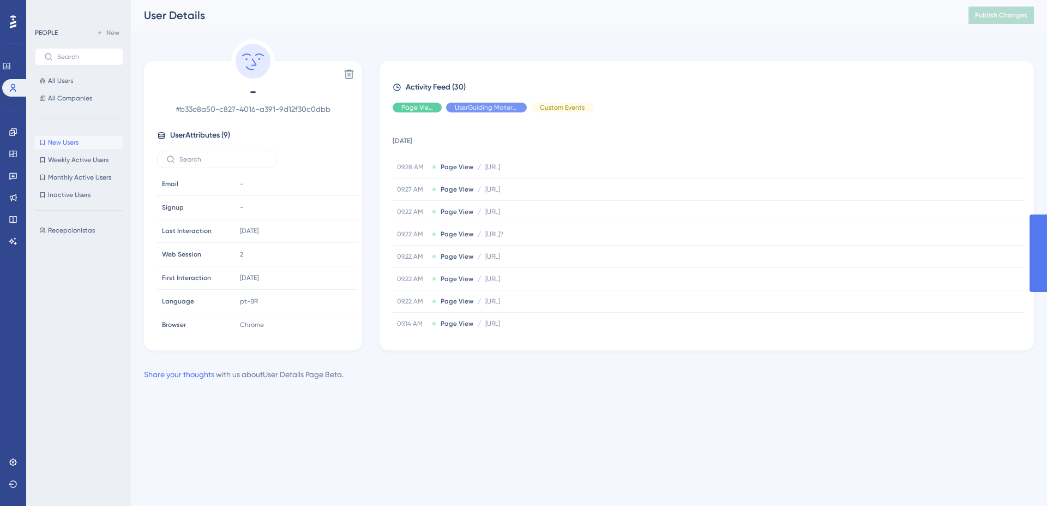 This screenshot has height=506, width=1047. What do you see at coordinates (79, 195) in the screenshot?
I see `button: Inactive Users` at bounding box center [79, 195].